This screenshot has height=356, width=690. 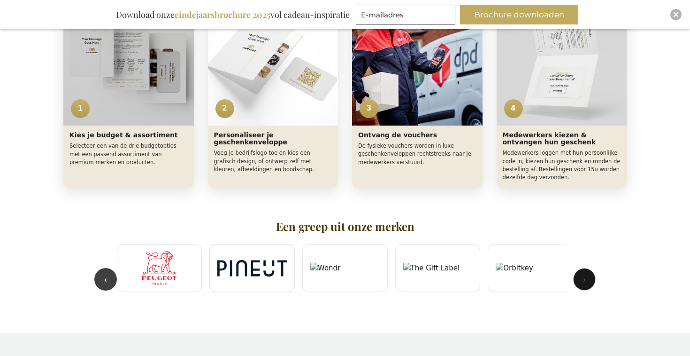 I want to click on span: 1, so click(x=80, y=108).